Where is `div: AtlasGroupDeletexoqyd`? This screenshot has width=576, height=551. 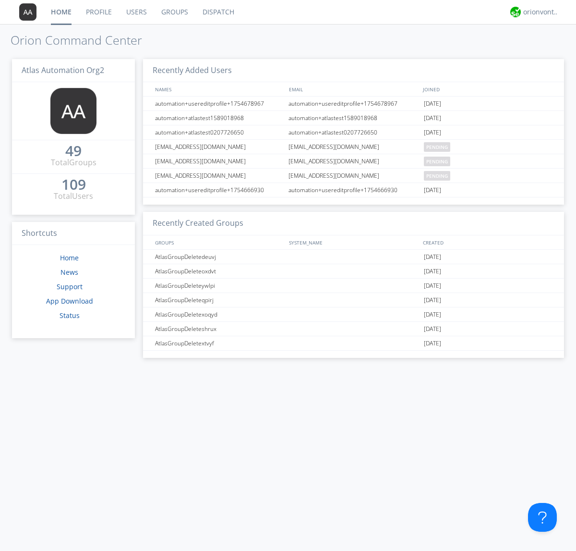
div: AtlasGroupDeletexoqyd is located at coordinates (219, 314).